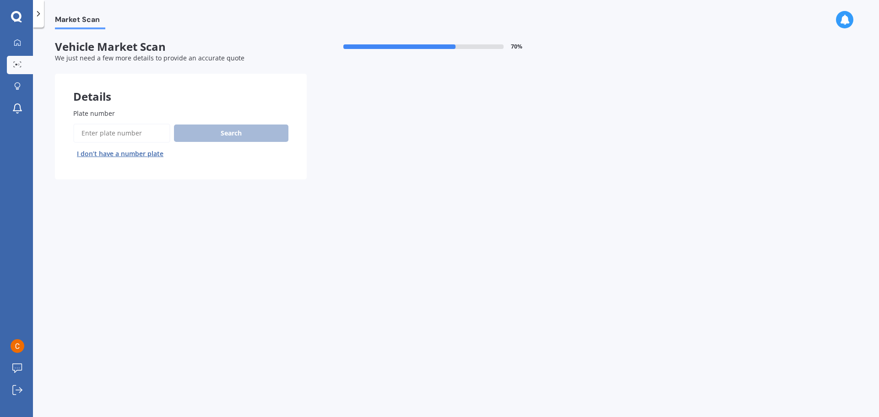  What do you see at coordinates (181, 47) in the screenshot?
I see `span: Vehicle Market Scan` at bounding box center [181, 47].